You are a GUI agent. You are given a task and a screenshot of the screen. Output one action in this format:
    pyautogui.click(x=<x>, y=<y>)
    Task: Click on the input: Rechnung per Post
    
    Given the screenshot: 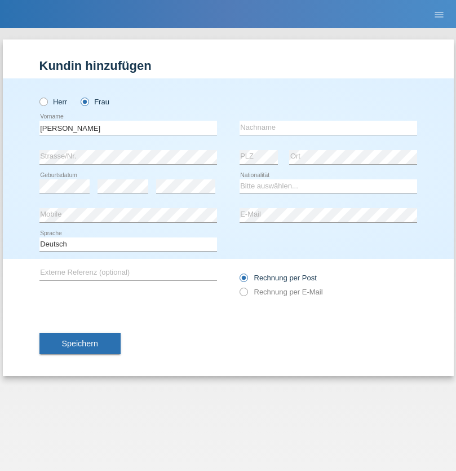 What is the action you would take?
    pyautogui.click(x=243, y=280)
    